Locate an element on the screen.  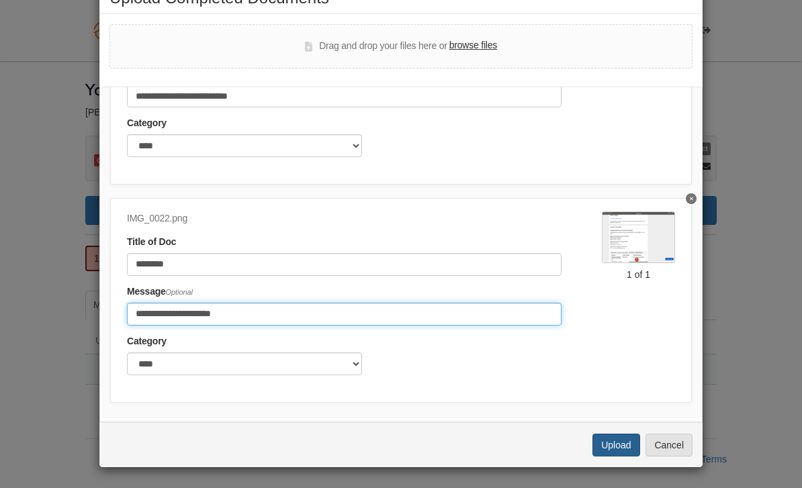
button: Cancel is located at coordinates (669, 445).